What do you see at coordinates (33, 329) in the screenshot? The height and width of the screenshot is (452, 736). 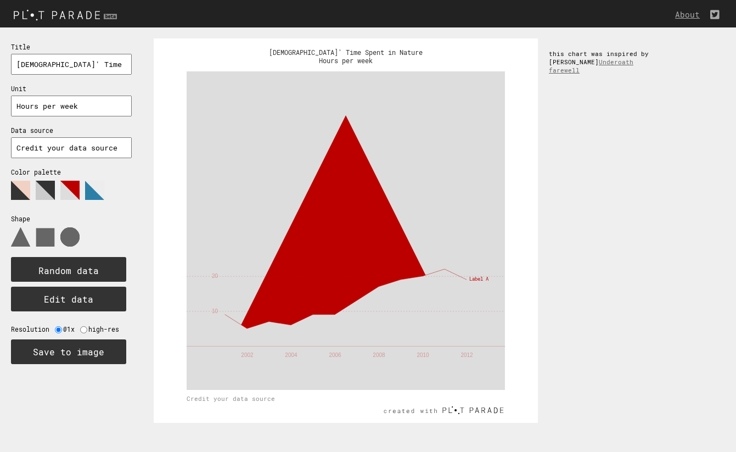 I see `label: Resolution` at bounding box center [33, 329].